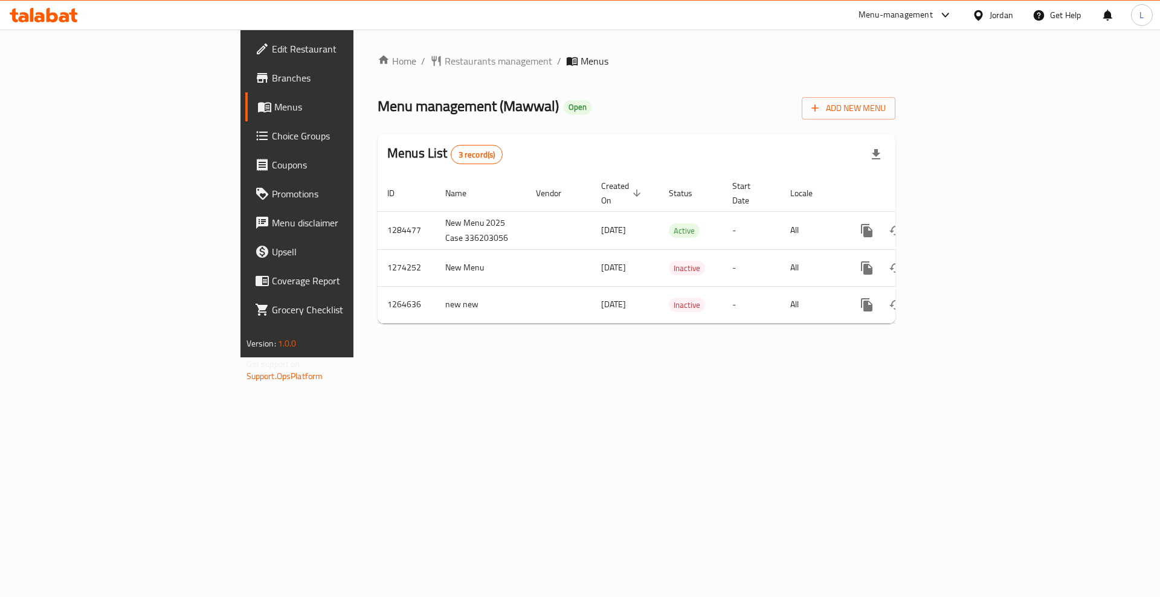 The image size is (1160, 597). What do you see at coordinates (339, 107) in the screenshot?
I see `a: Menus` at bounding box center [339, 107].